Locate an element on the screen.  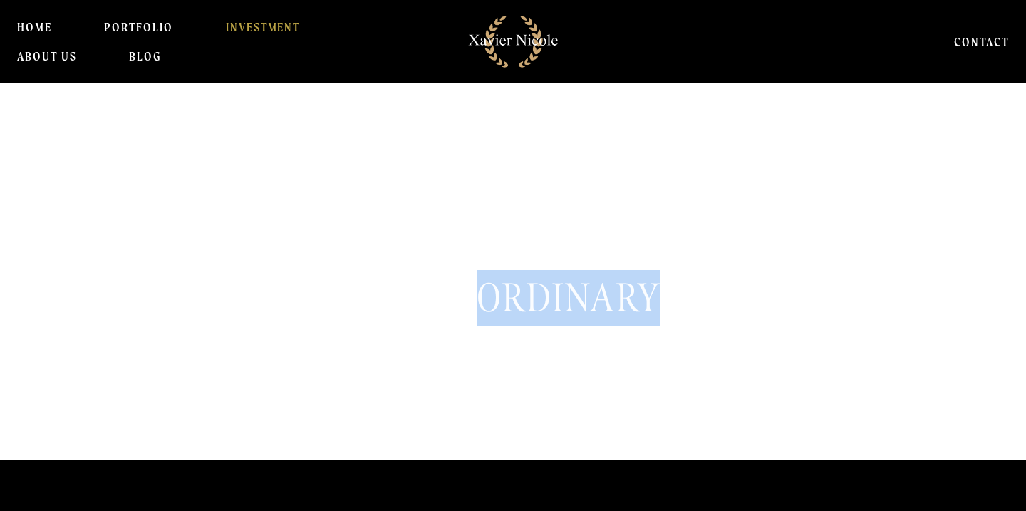
a: CONTACT is located at coordinates (981, 41).